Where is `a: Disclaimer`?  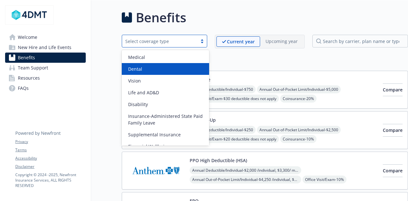
a: Disclaimer is located at coordinates (50, 167).